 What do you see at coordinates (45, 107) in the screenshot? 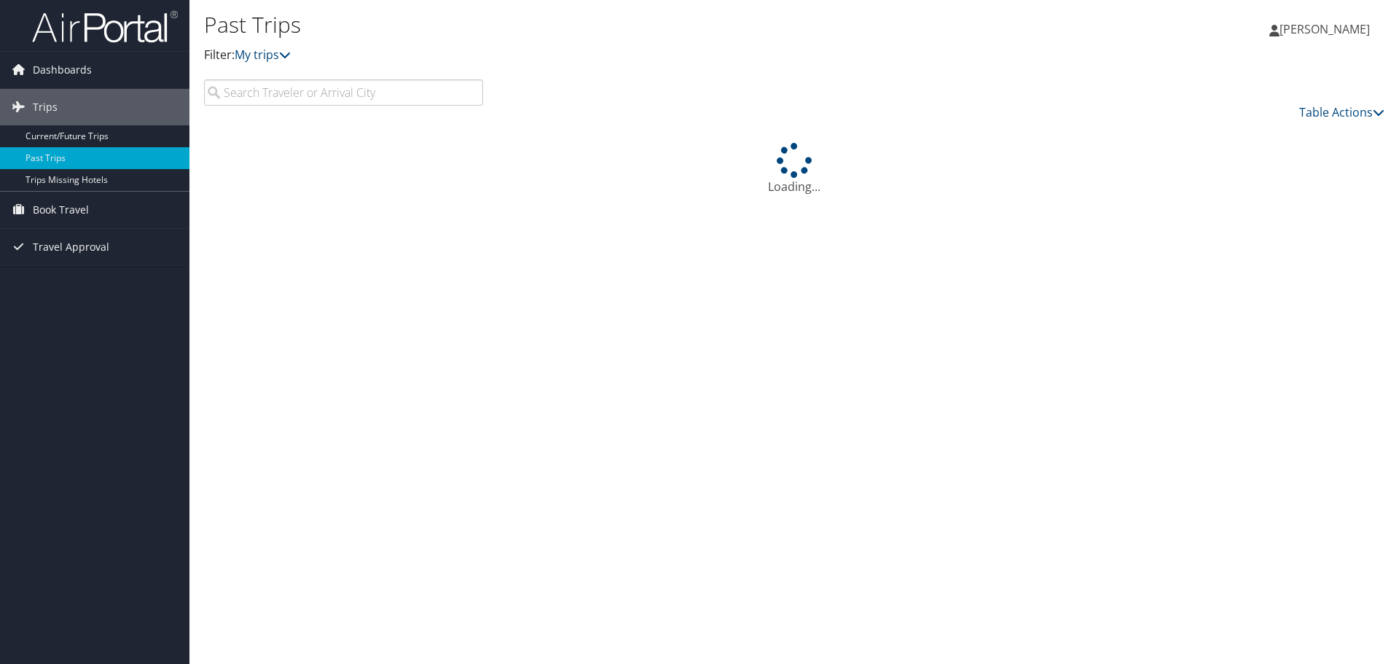
I see `span: Trips` at bounding box center [45, 107].